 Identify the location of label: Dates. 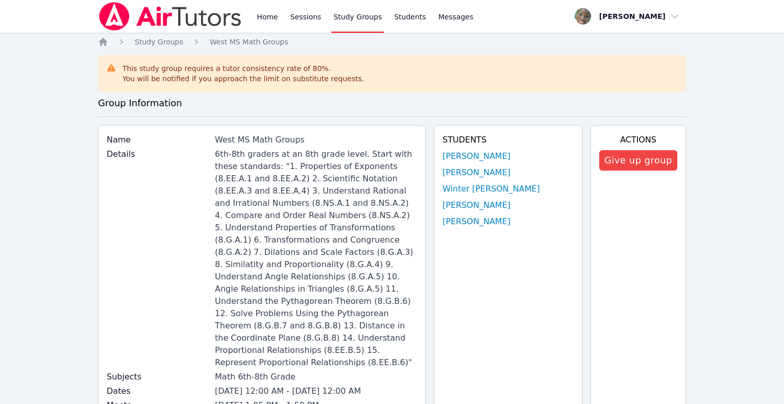
(158, 391).